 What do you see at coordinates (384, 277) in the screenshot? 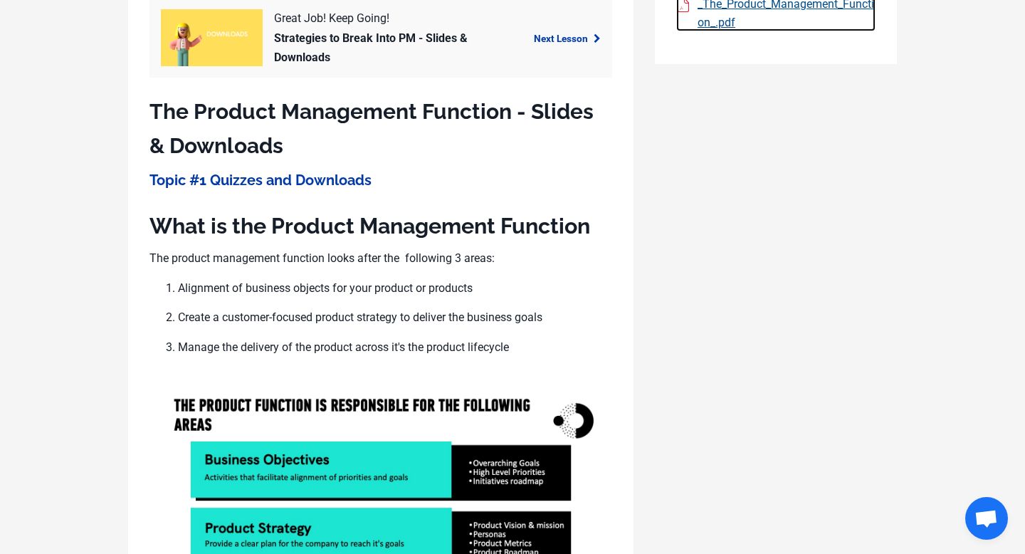
I see `p: The slides are on their way!` at bounding box center [384, 277].